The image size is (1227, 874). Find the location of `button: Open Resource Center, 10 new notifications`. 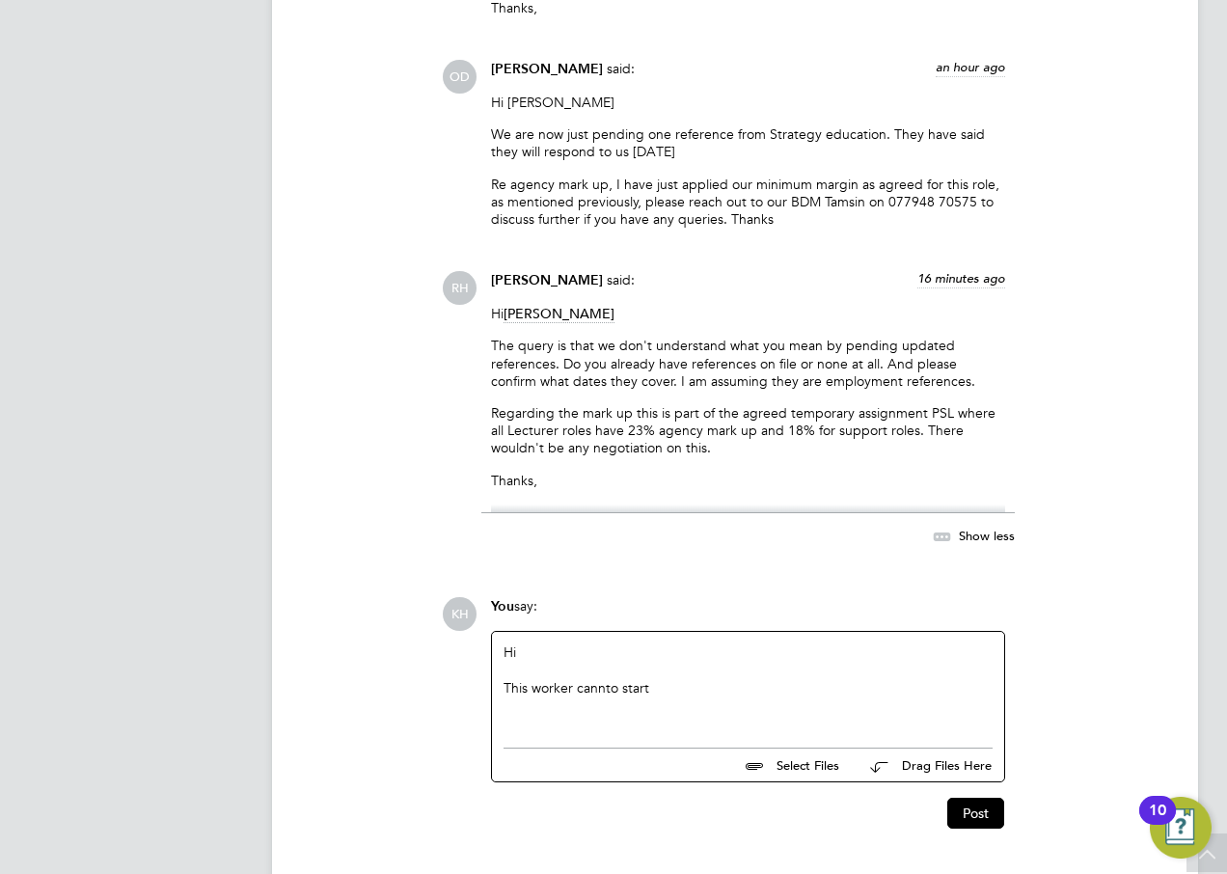

button: Open Resource Center, 10 new notifications is located at coordinates (1181, 828).